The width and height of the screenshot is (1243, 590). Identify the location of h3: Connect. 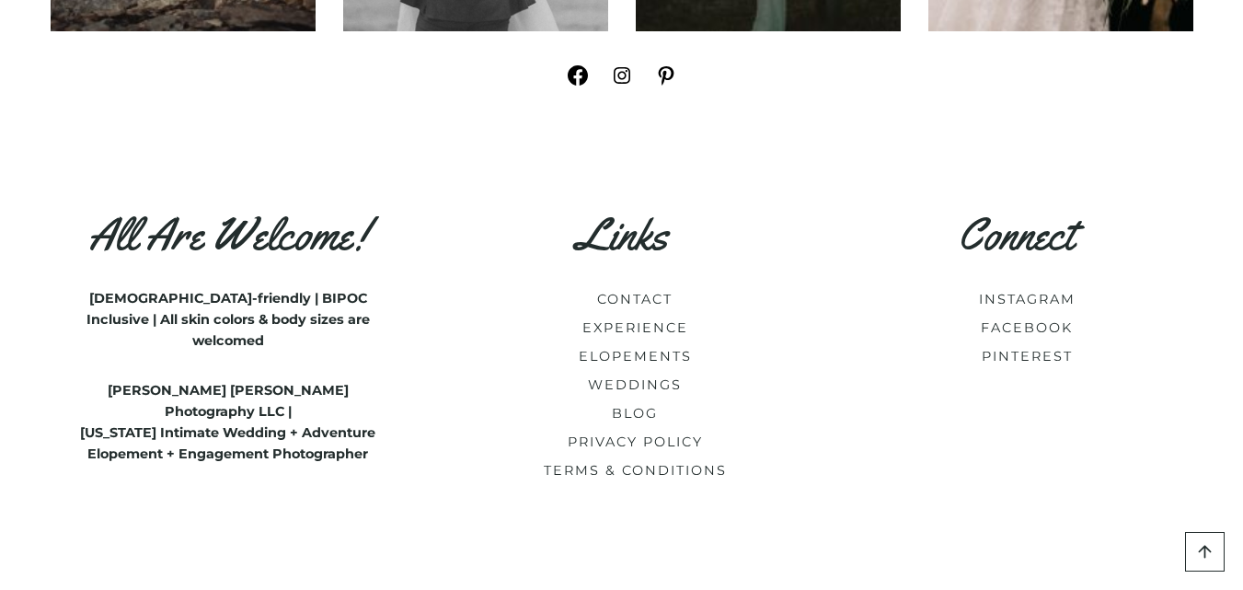
(1016, 235).